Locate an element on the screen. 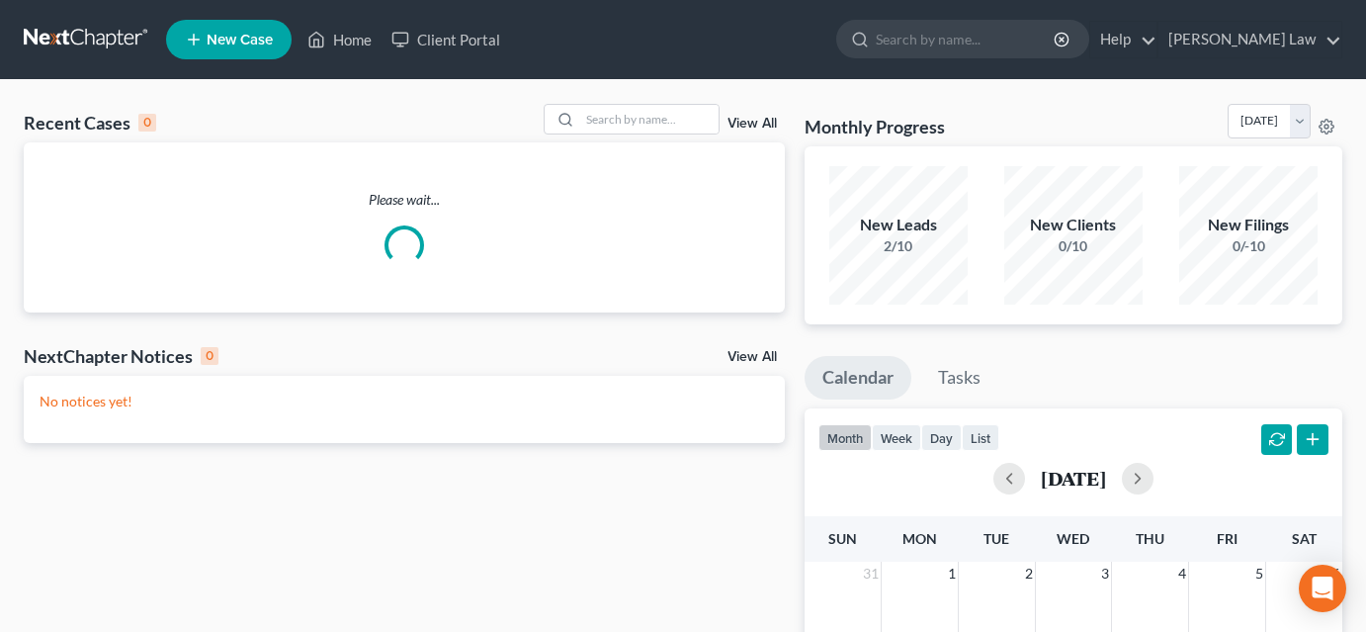 Image resolution: width=1366 pixels, height=632 pixels. div: NextChapter Notices is located at coordinates (121, 356).